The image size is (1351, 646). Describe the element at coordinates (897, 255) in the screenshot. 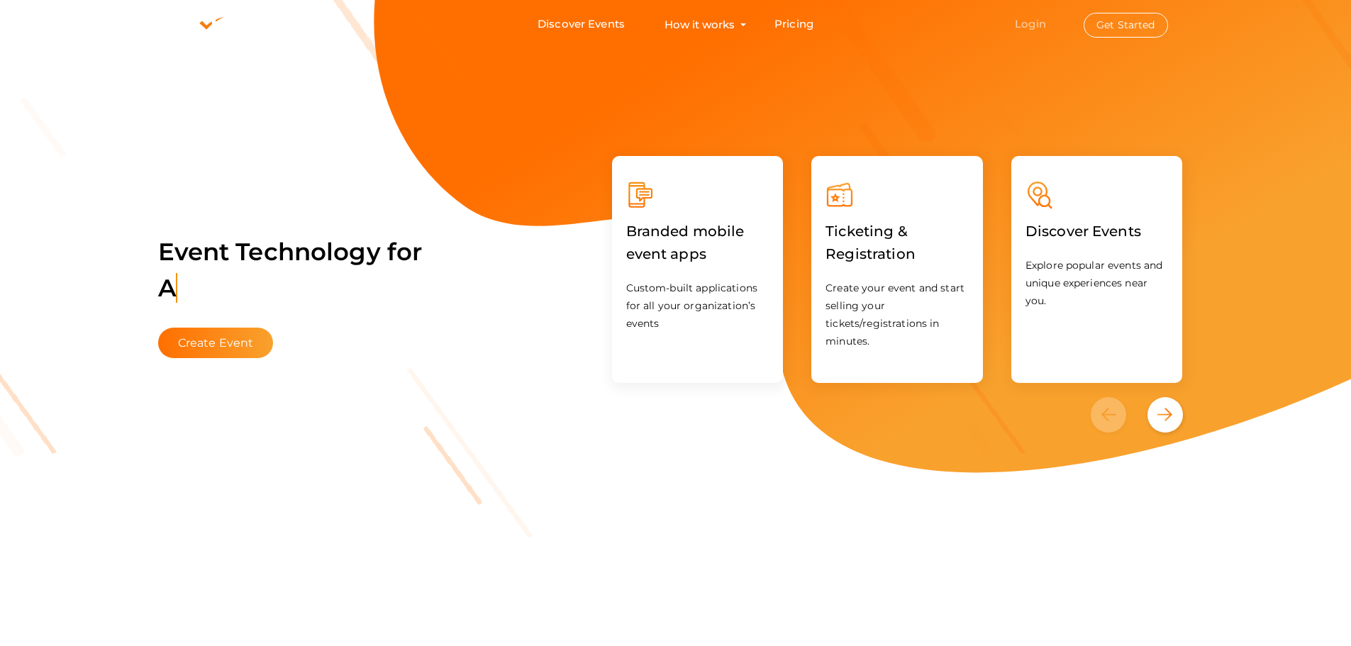

I see `a: Ticketing & Registration` at that location.